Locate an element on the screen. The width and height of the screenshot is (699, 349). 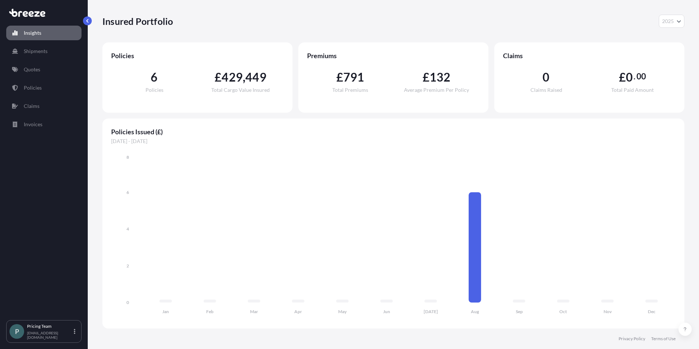
a: Invoices is located at coordinates (44, 124).